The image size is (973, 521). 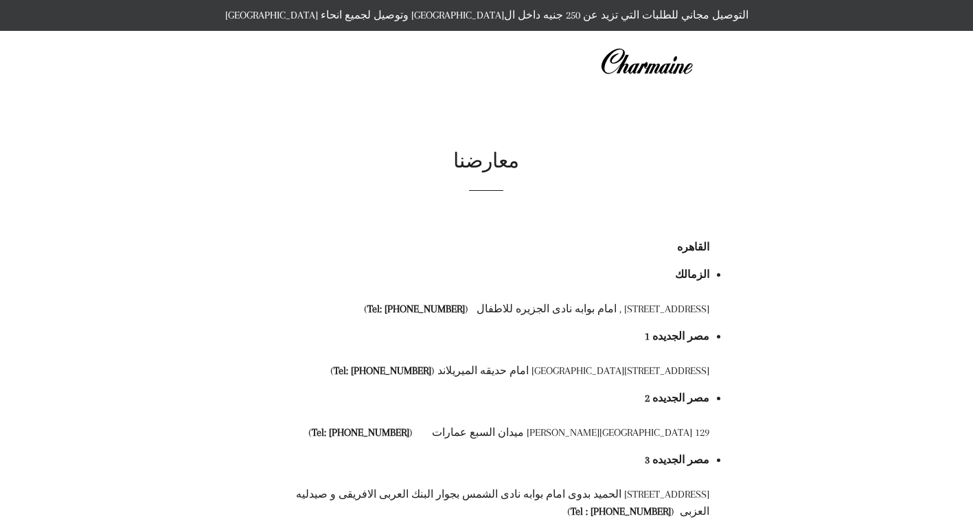 I want to click on strong: مصر الجديده 2, so click(x=677, y=398).